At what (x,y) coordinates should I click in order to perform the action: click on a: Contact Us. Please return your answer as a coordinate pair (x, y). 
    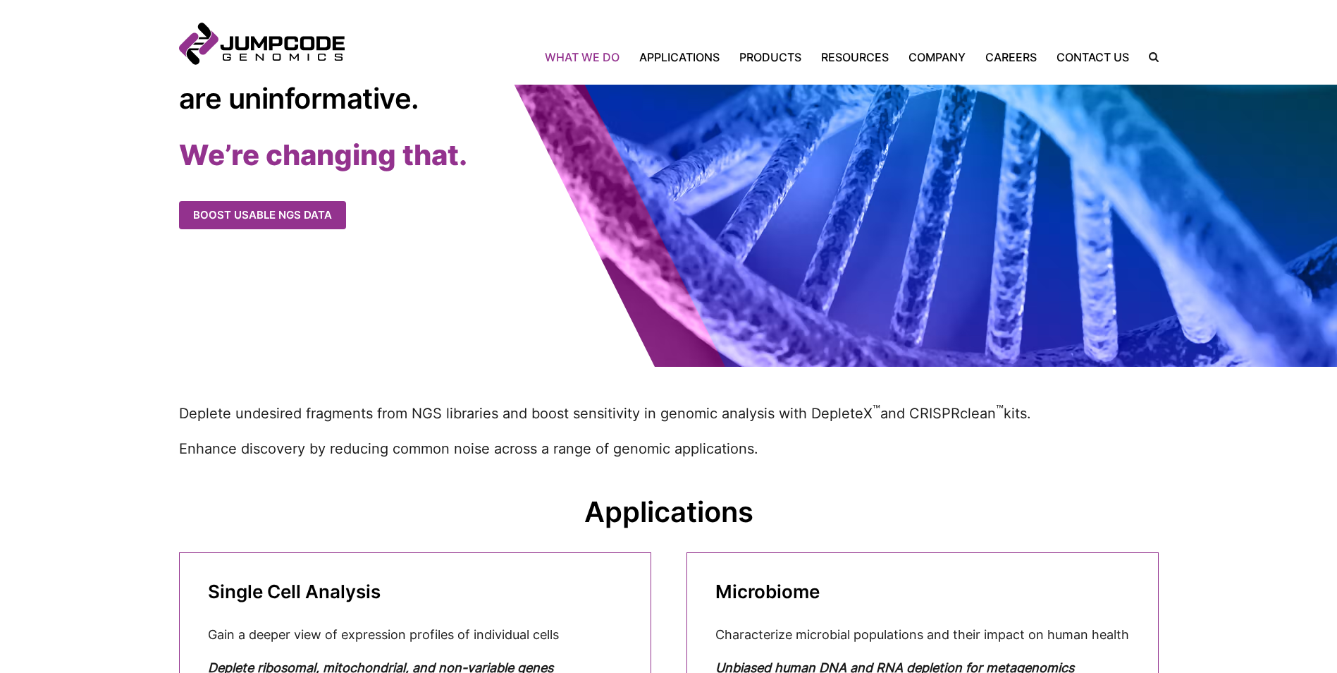
    Looking at the image, I should click on (1093, 57).